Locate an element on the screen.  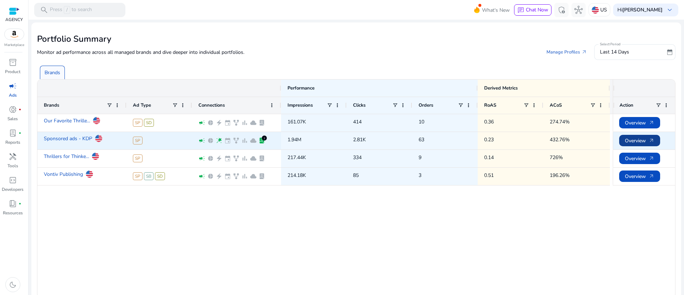
span: Chat Now is located at coordinates (537, 10).